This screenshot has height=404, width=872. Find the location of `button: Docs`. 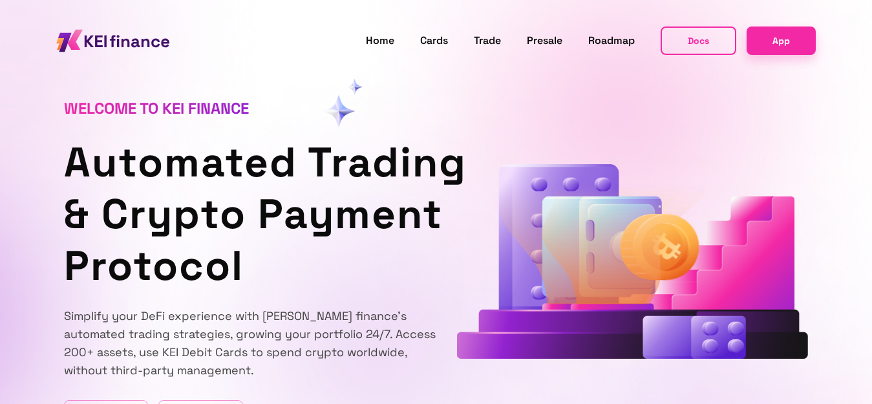

button: Docs is located at coordinates (698, 41).